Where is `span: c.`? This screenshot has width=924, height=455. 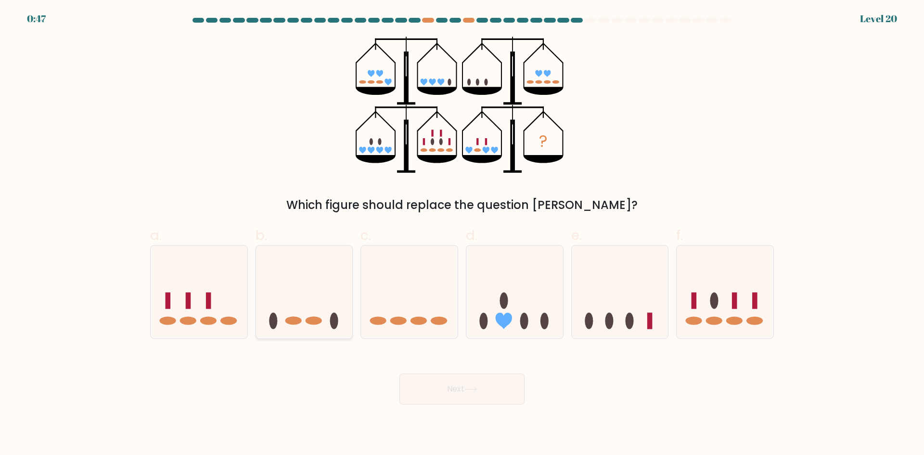 span: c. is located at coordinates (366, 235).